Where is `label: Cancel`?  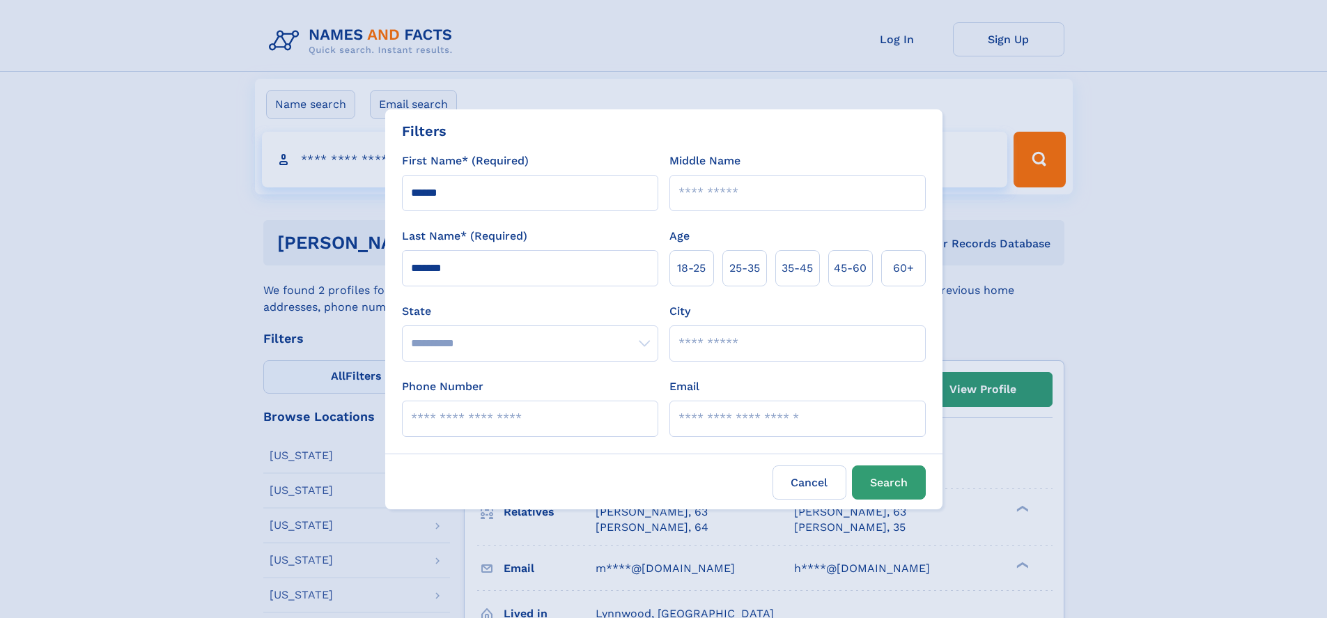
label: Cancel is located at coordinates (809, 482).